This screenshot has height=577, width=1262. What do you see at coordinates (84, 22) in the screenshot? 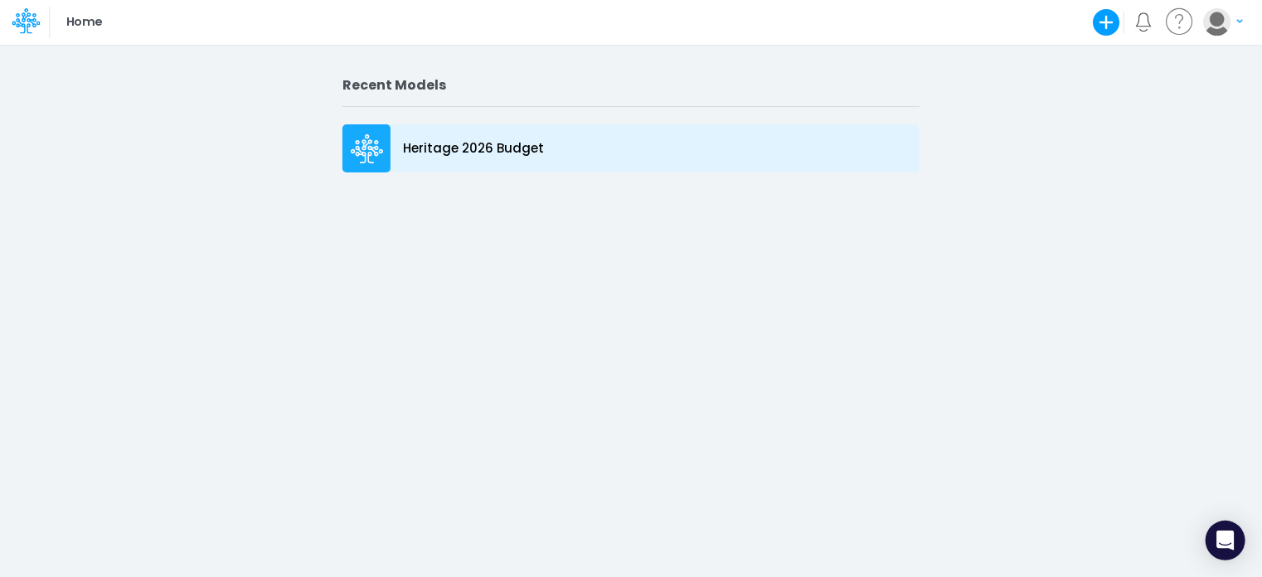
I see `p: Home` at bounding box center [84, 22].